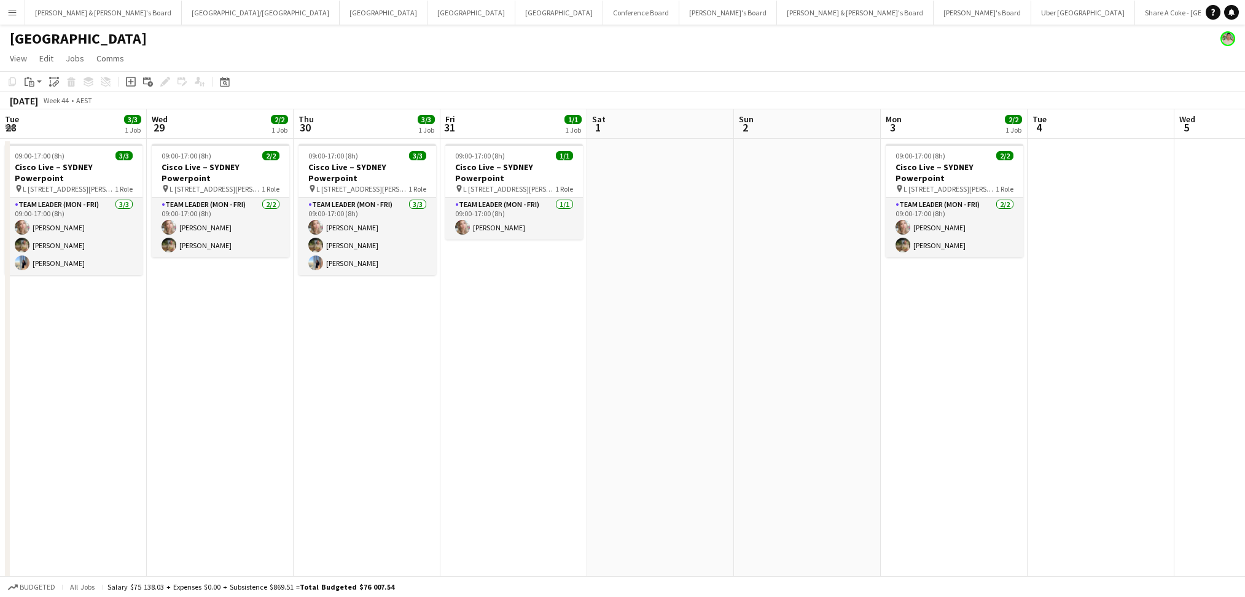 Image resolution: width=1245 pixels, height=597 pixels. I want to click on div: Salary $75 138.03 + Expenses $0.00 + Subsistence $869.51 =, so click(251, 587).